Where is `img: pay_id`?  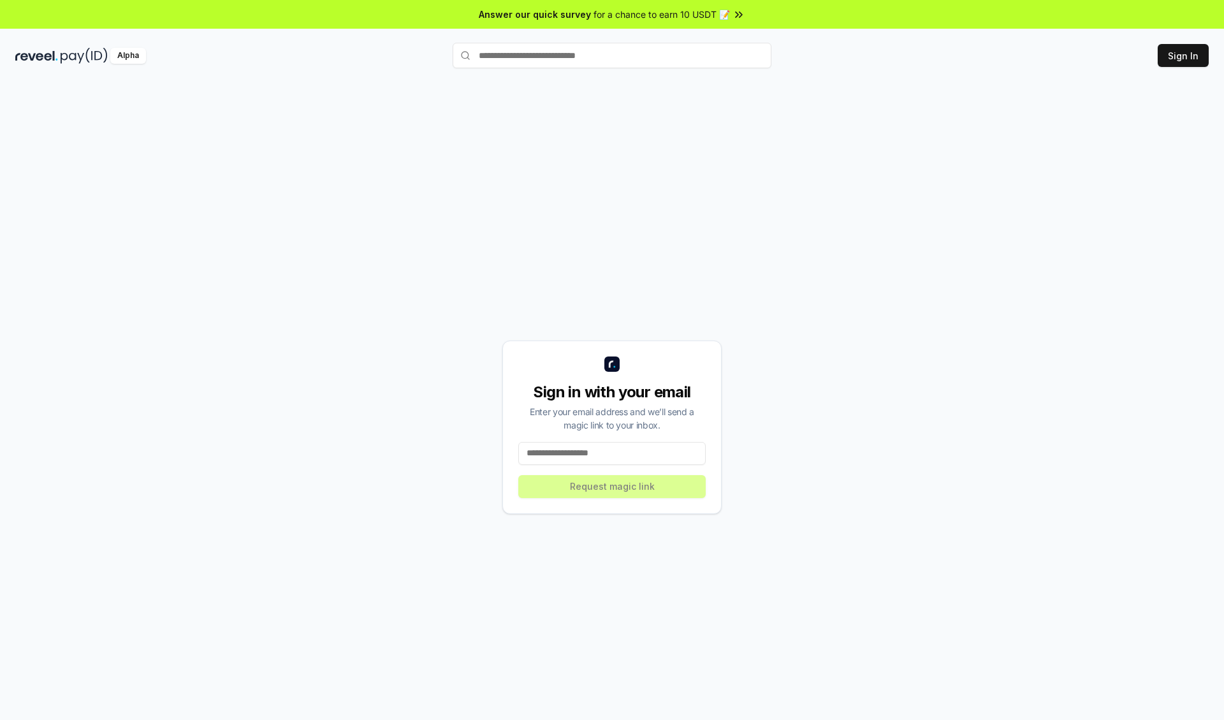 img: pay_id is located at coordinates (84, 55).